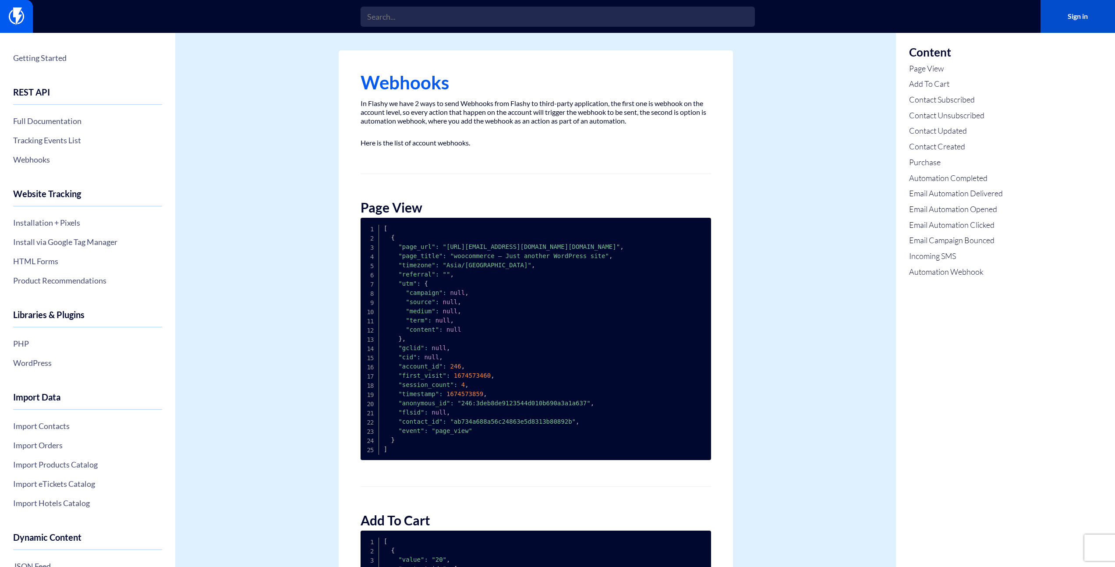  What do you see at coordinates (391, 207) in the screenshot?
I see `strong: Page View` at bounding box center [391, 207].